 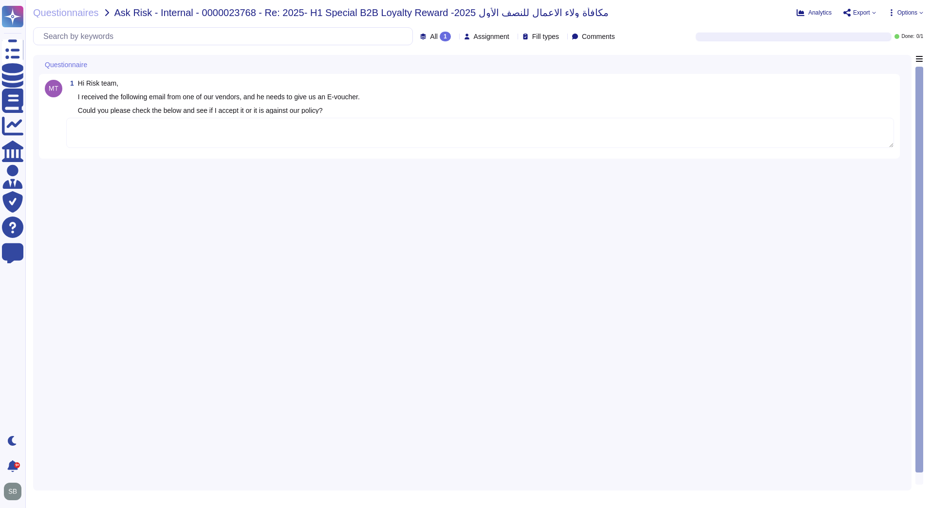 I want to click on span: 1, so click(x=70, y=83).